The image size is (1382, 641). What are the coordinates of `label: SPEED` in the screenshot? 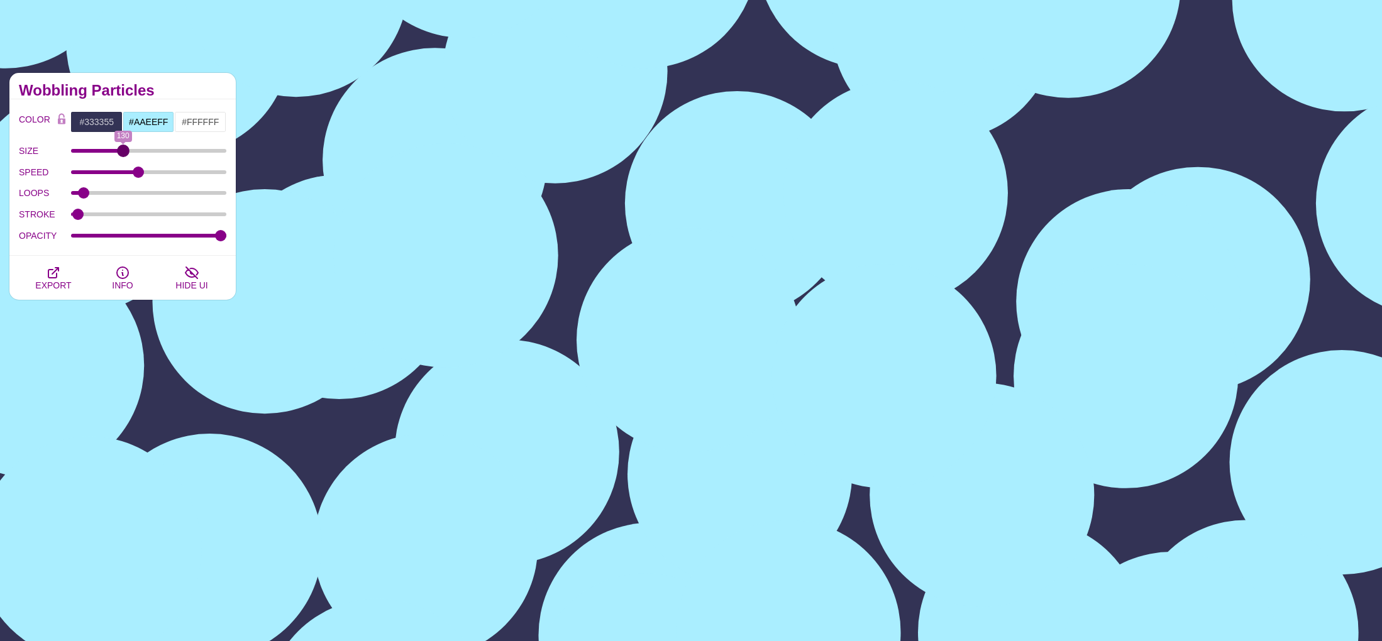 It's located at (45, 172).